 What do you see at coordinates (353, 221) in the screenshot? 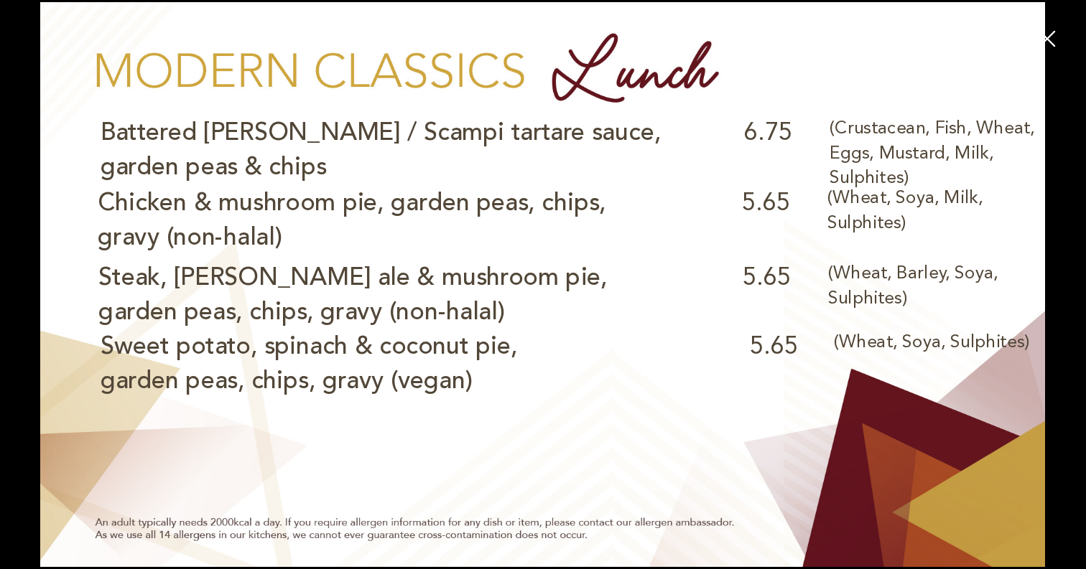
I see `span: Chicken & mushroom pie, garden peas, chips, gravy (non-halal)` at bounding box center [353, 221].